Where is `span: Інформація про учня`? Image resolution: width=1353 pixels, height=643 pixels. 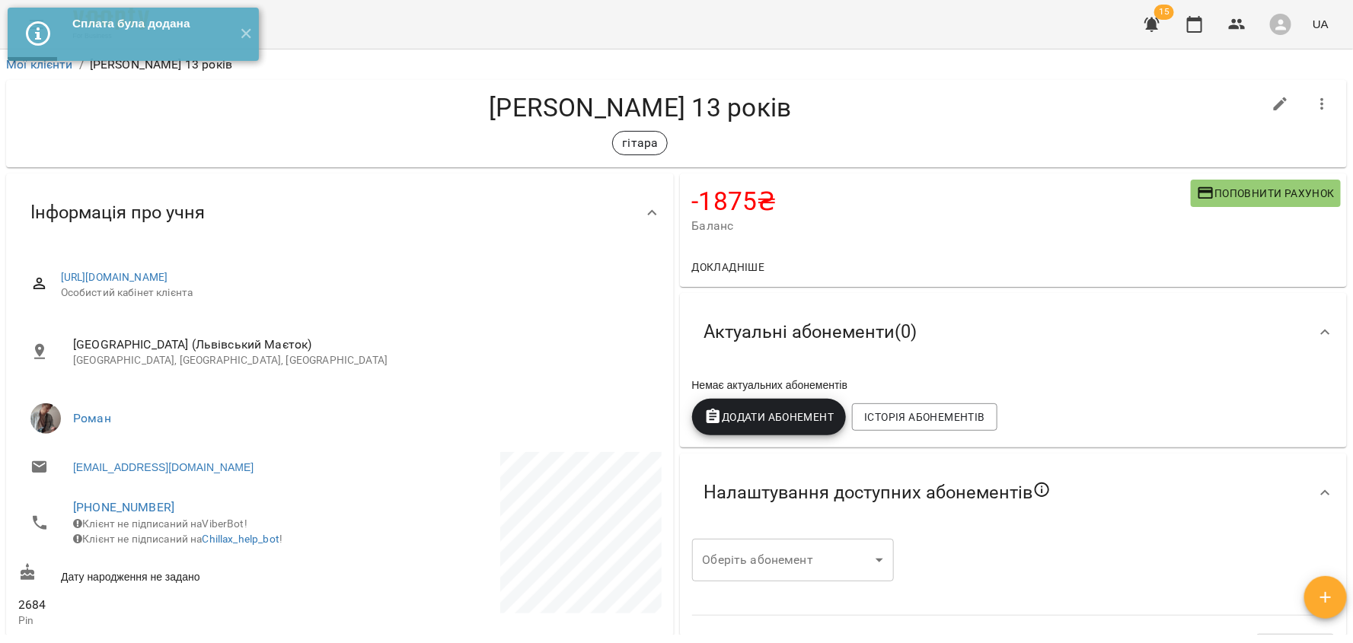 span: Інформація про учня is located at coordinates (117, 212).